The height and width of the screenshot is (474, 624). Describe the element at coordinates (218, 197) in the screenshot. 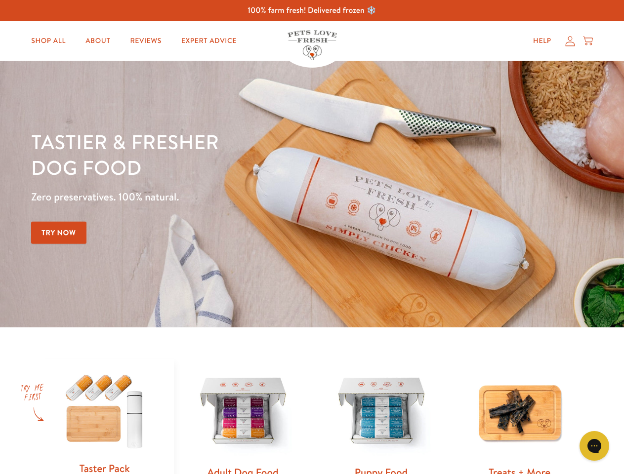

I see `p: Zero preservatives. 100% natural.` at that location.